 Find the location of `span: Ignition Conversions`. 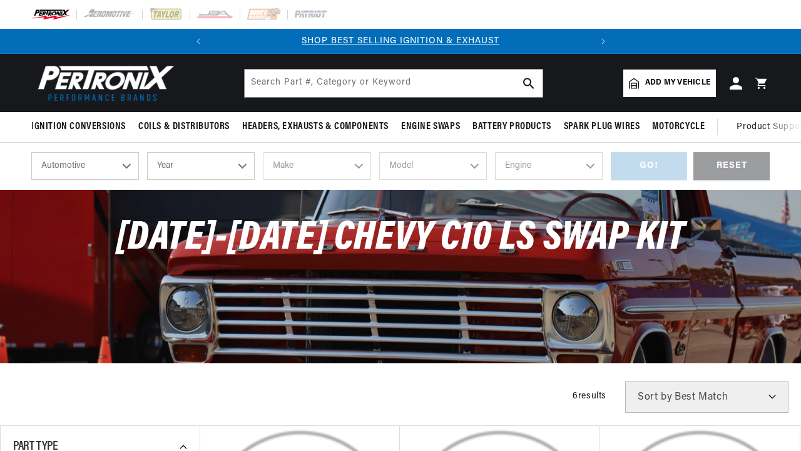

span: Ignition Conversions is located at coordinates (78, 126).